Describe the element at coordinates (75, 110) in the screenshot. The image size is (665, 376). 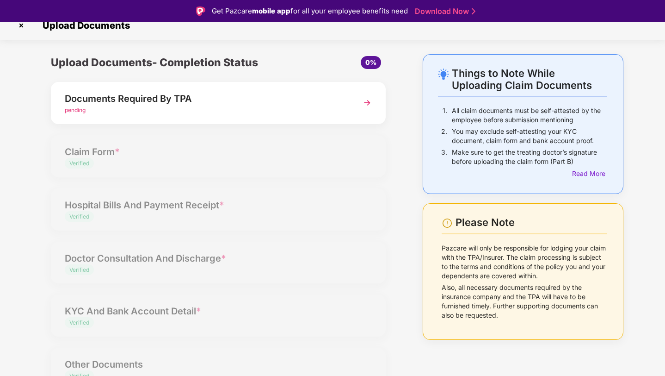
I see `span: pending` at that location.